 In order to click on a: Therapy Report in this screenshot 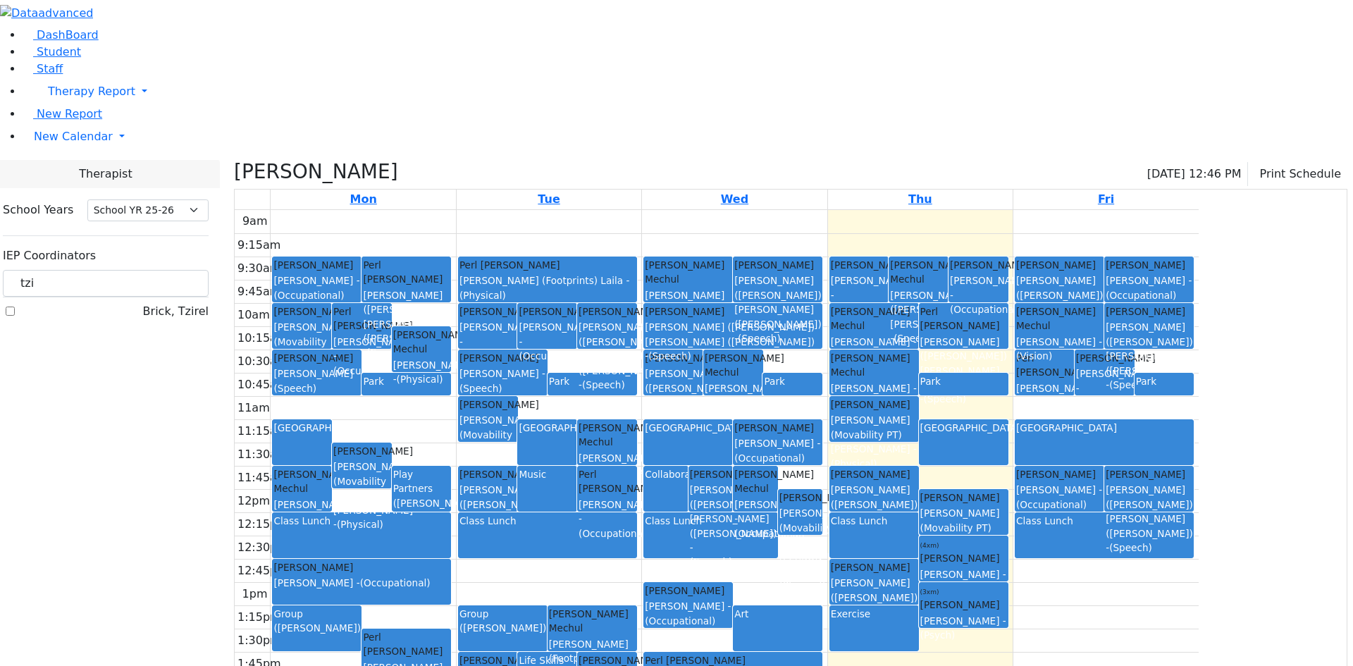, I will do `click(688, 92)`.